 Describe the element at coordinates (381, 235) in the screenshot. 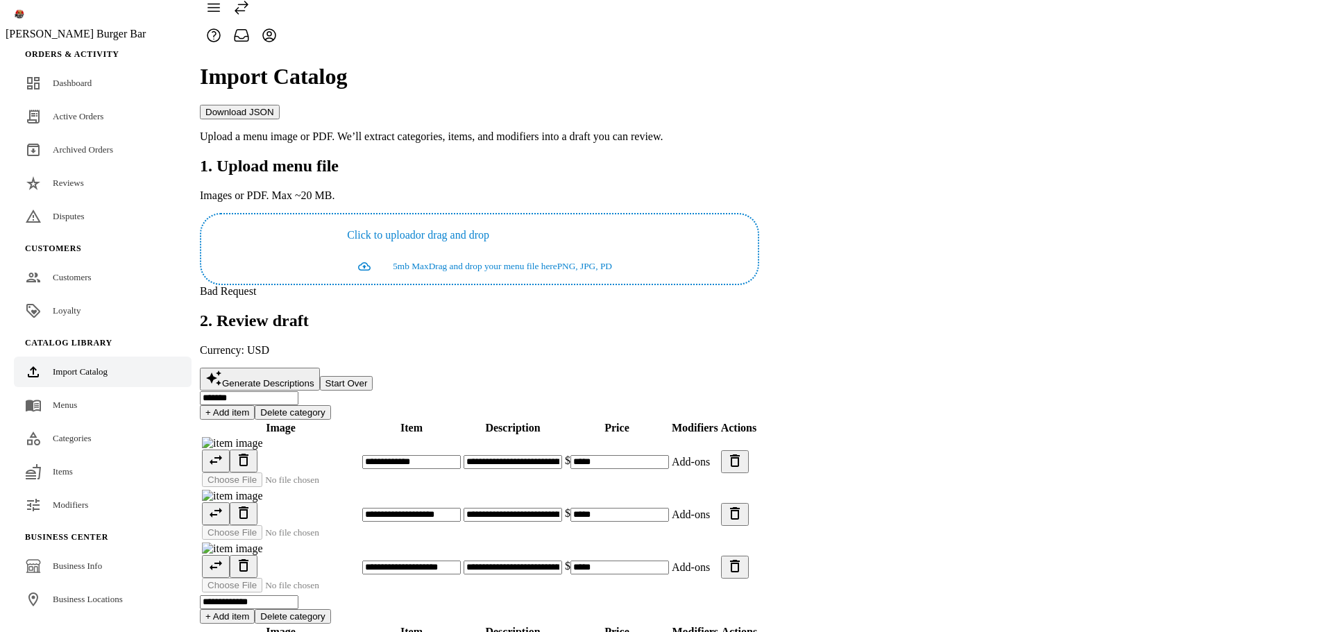

I see `span: Click to upload` at that location.